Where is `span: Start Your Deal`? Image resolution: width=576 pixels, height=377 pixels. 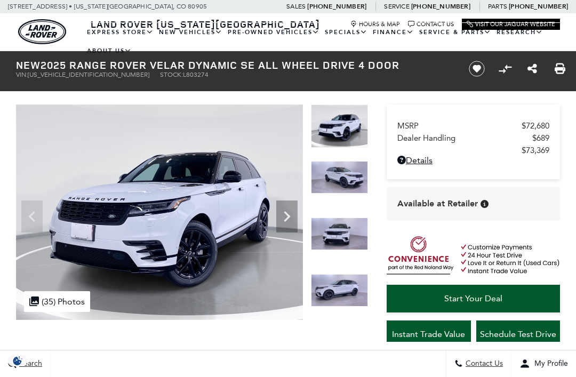 span: Start Your Deal is located at coordinates (473, 298).